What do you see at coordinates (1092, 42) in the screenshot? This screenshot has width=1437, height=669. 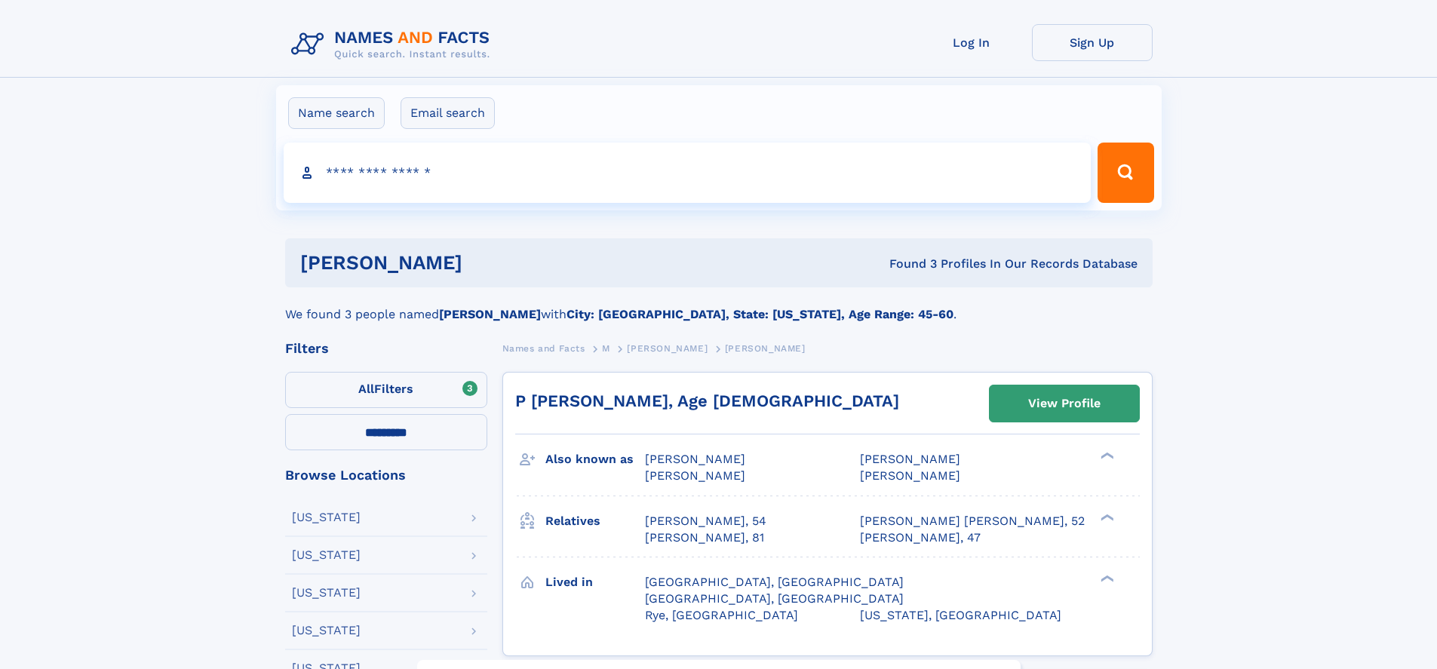 I see `a: Sign Up` at bounding box center [1092, 42].